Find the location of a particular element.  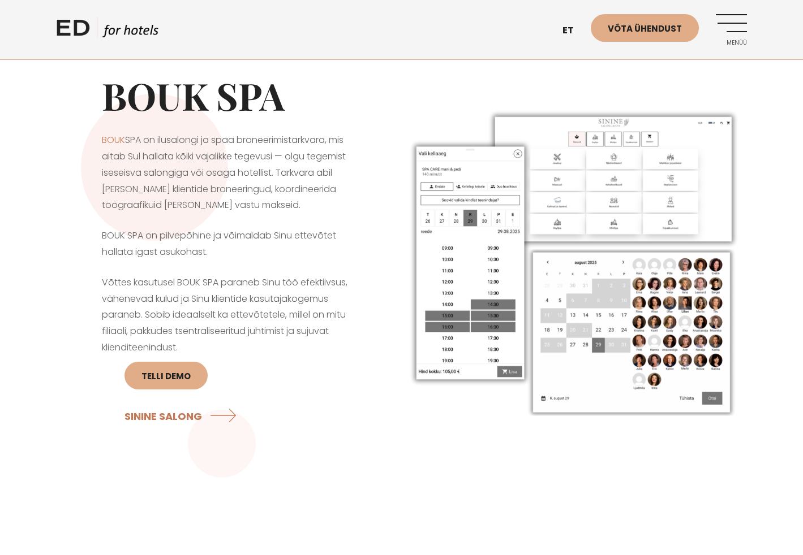

span: Menüü is located at coordinates (731, 43).